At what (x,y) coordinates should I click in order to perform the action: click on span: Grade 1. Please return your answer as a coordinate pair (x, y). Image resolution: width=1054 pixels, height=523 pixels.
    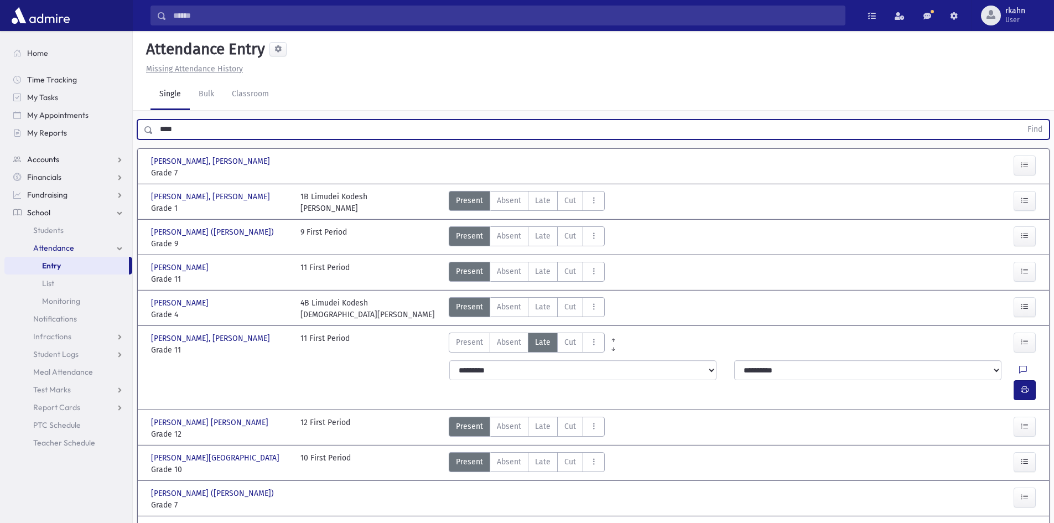
    Looking at the image, I should click on (220, 208).